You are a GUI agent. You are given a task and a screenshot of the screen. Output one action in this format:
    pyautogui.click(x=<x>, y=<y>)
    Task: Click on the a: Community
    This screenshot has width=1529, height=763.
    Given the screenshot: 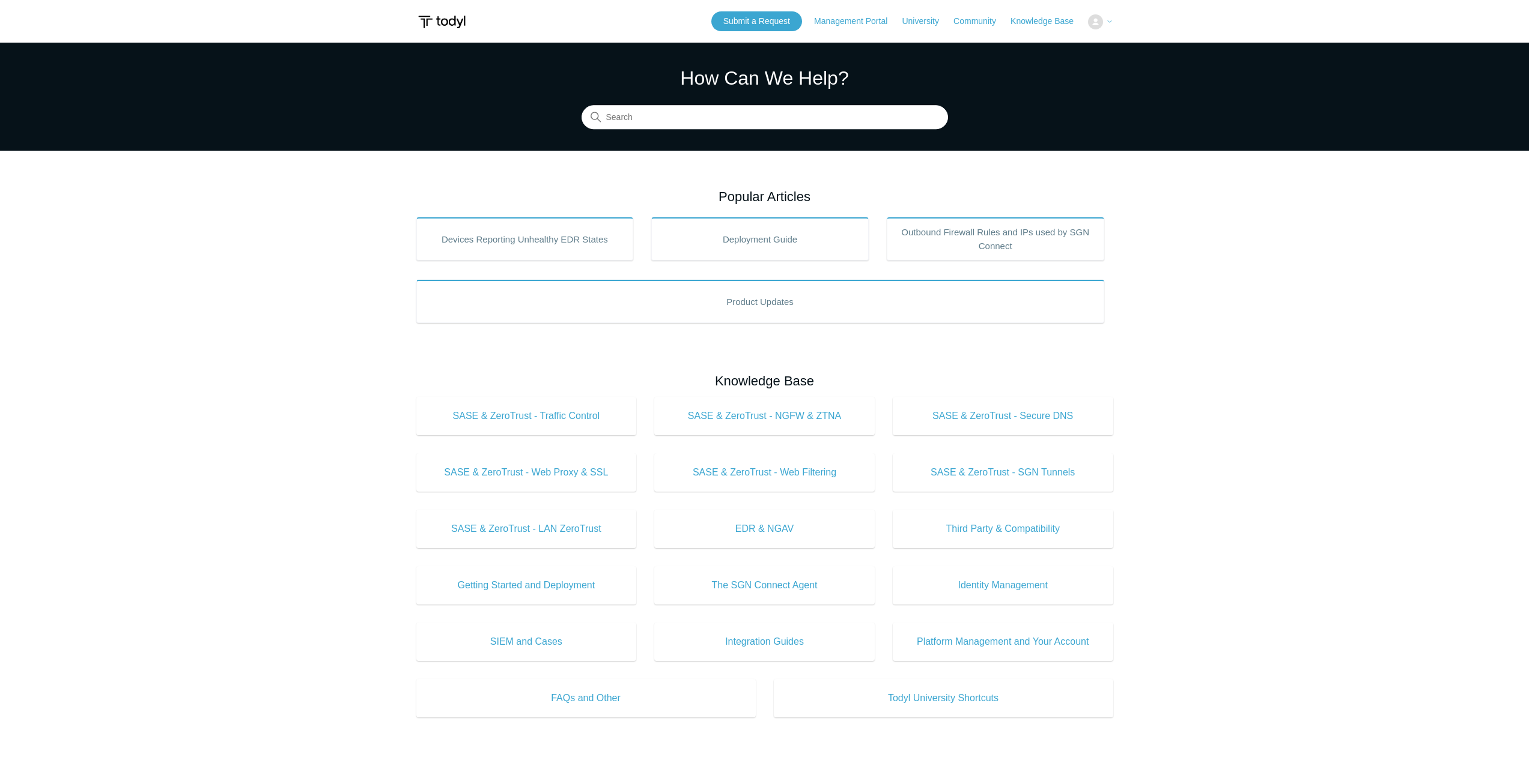 What is the action you would take?
    pyautogui.click(x=980, y=21)
    